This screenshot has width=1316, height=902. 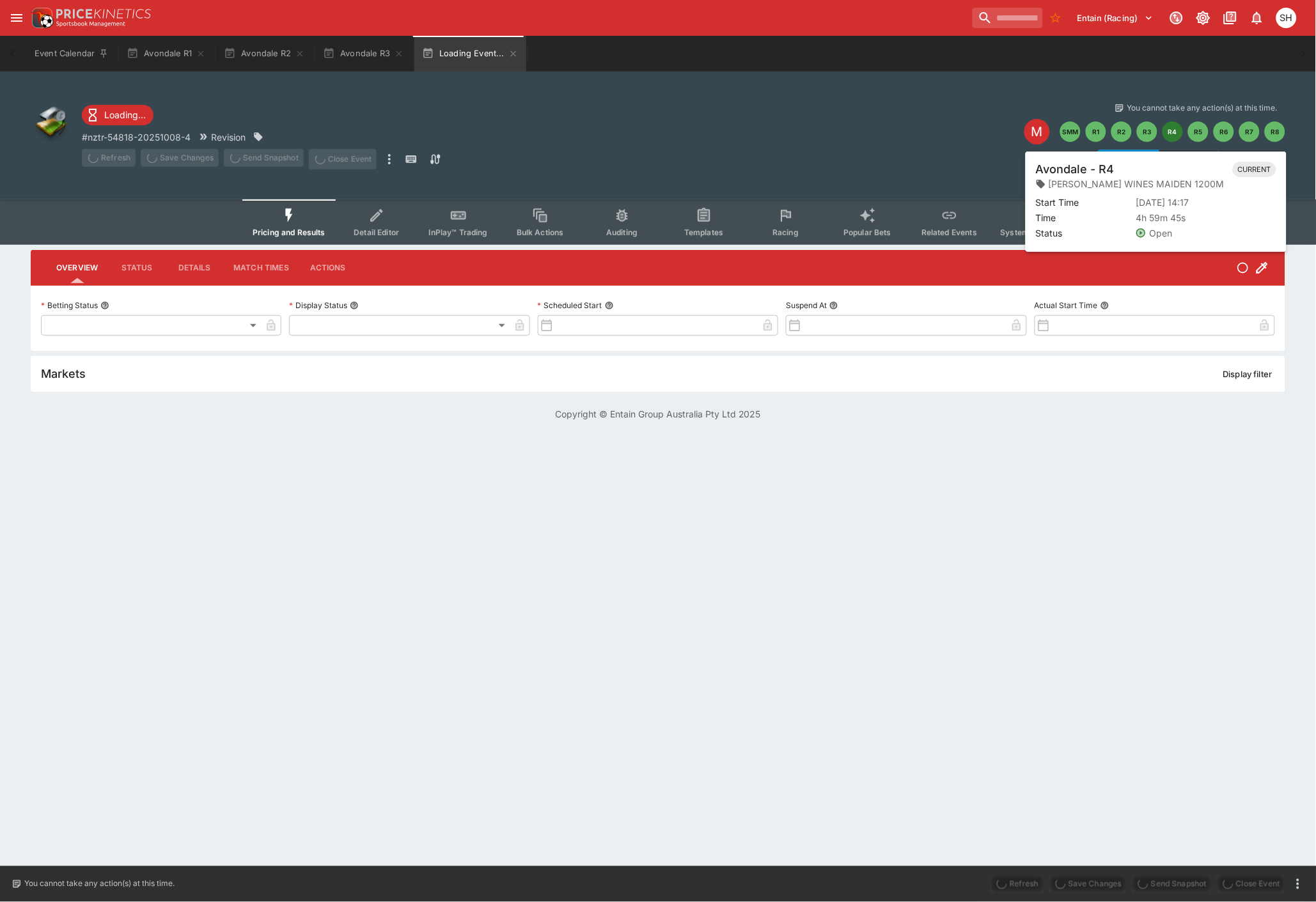 I want to click on button: Match Times, so click(x=261, y=268).